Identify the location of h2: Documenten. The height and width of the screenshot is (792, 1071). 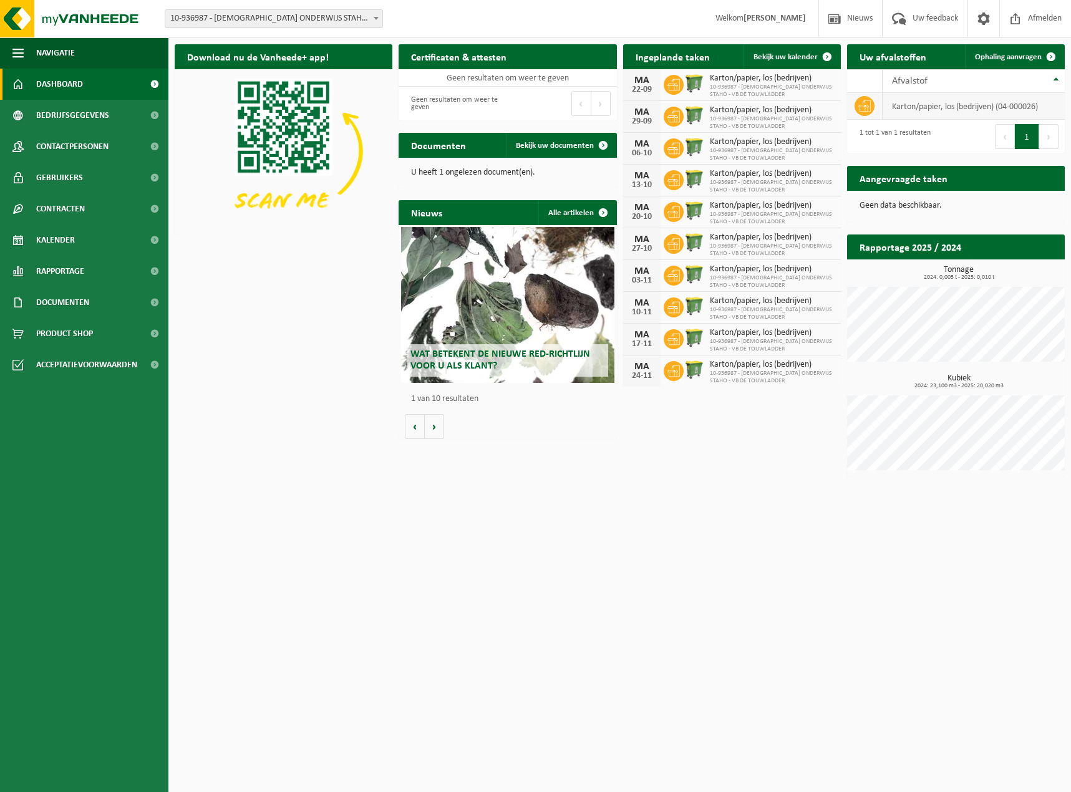
(439, 145).